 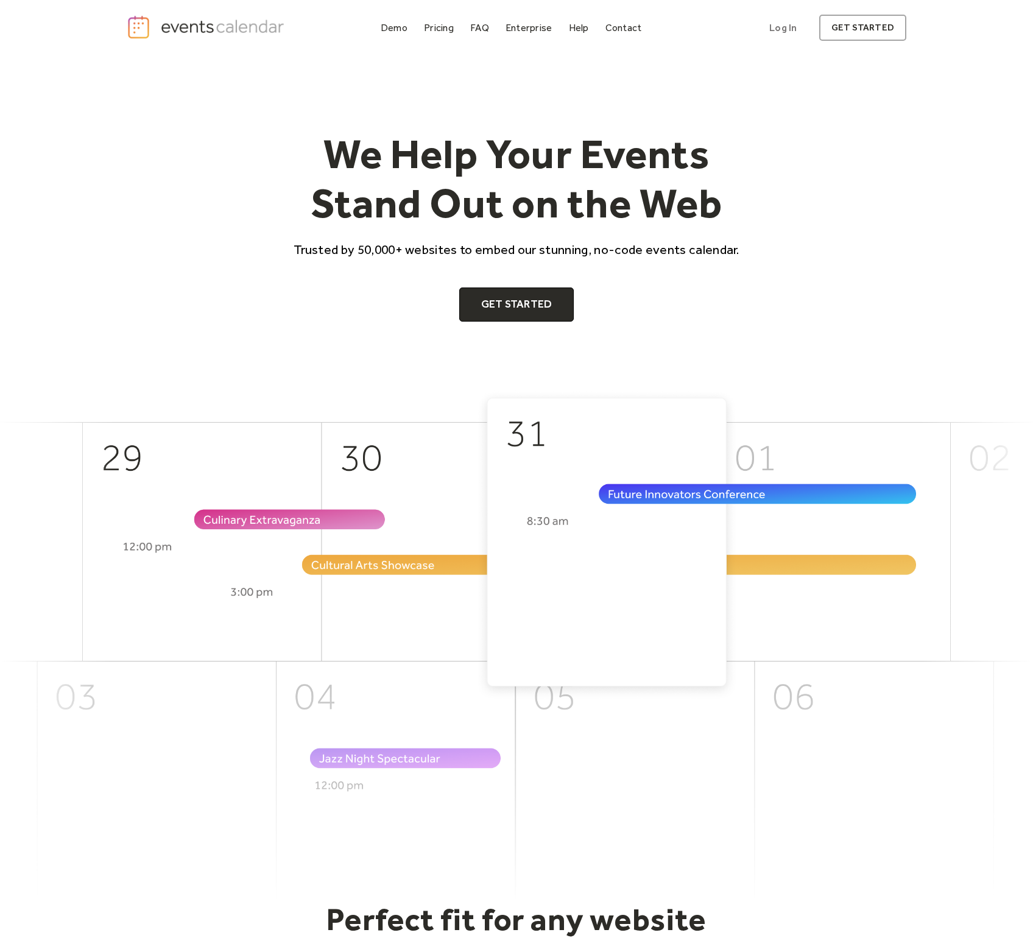 I want to click on p: Trusted by 50,000+ websites to embed our stunning, no-code events calendar., so click(x=517, y=249).